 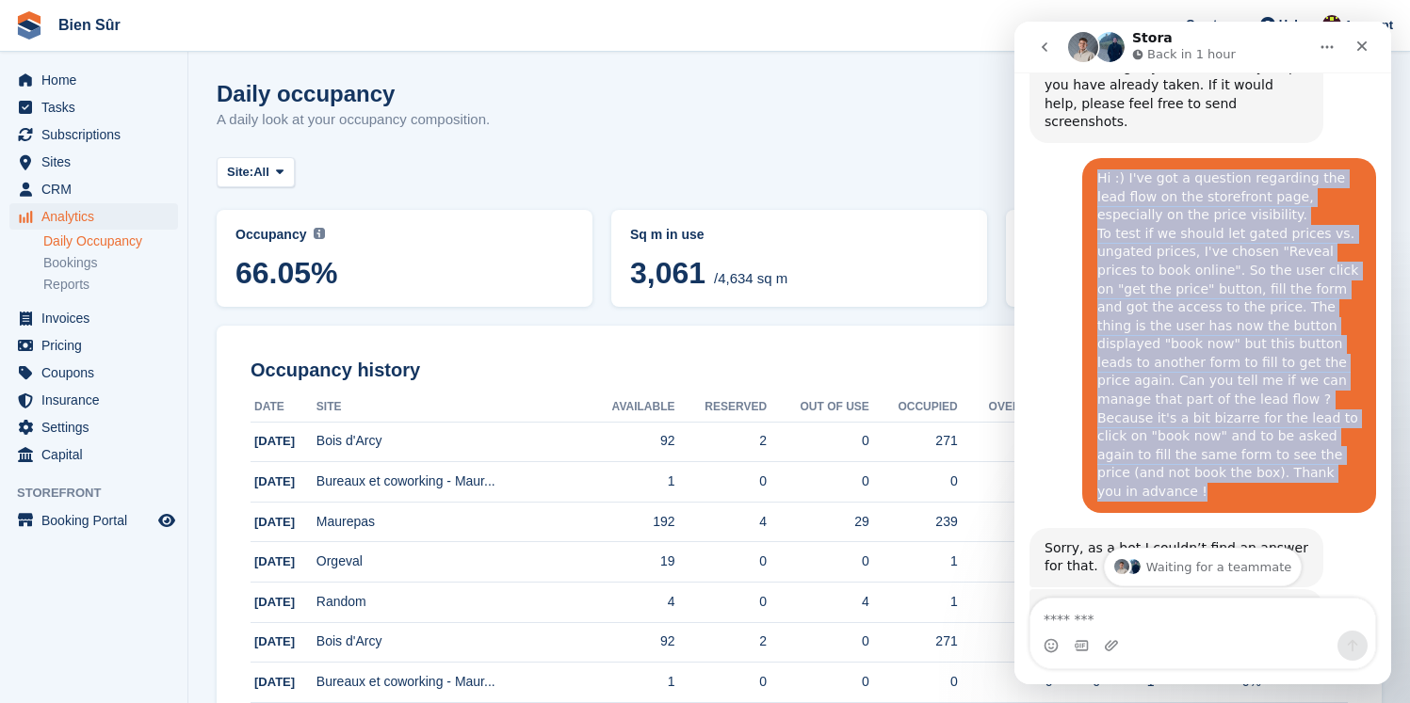 I want to click on span: Pricing, so click(x=98, y=346).